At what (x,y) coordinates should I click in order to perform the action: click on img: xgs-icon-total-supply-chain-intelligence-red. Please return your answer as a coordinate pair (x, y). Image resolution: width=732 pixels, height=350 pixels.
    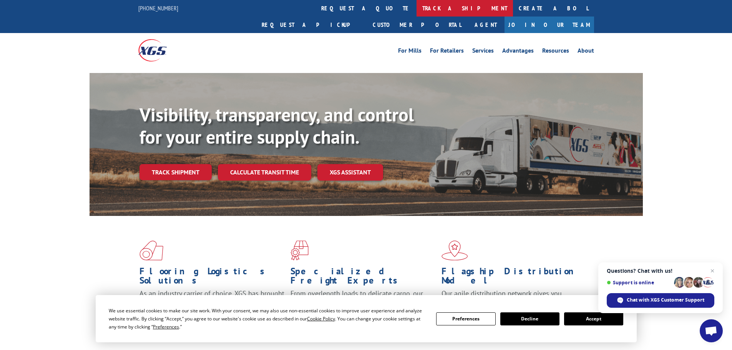
    Looking at the image, I should click on (151, 250).